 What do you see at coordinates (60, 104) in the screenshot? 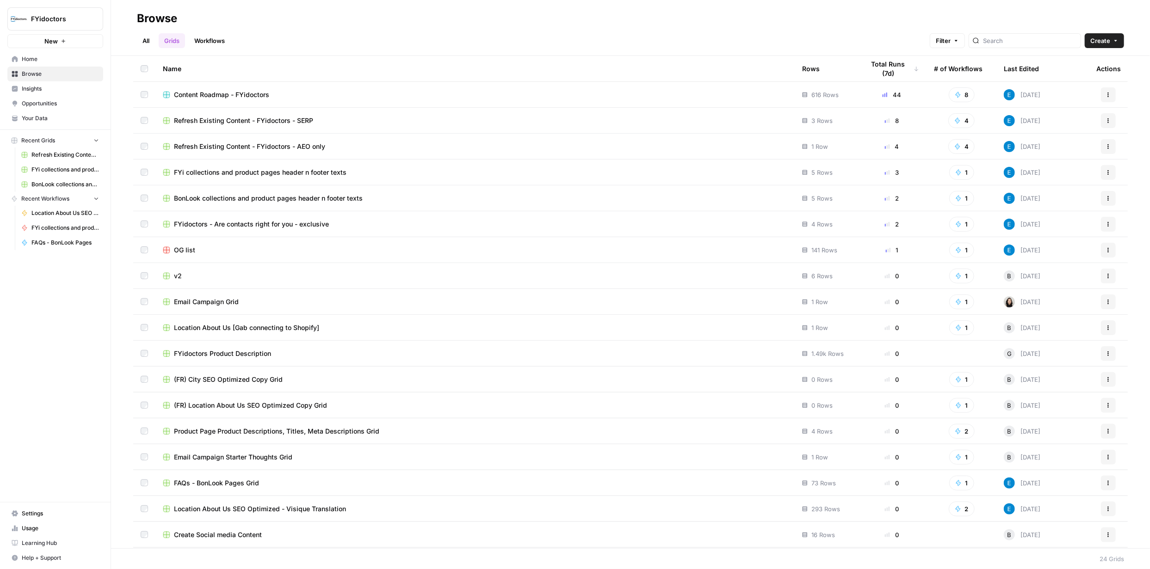
I see `span: Opportunities` at bounding box center [60, 104].